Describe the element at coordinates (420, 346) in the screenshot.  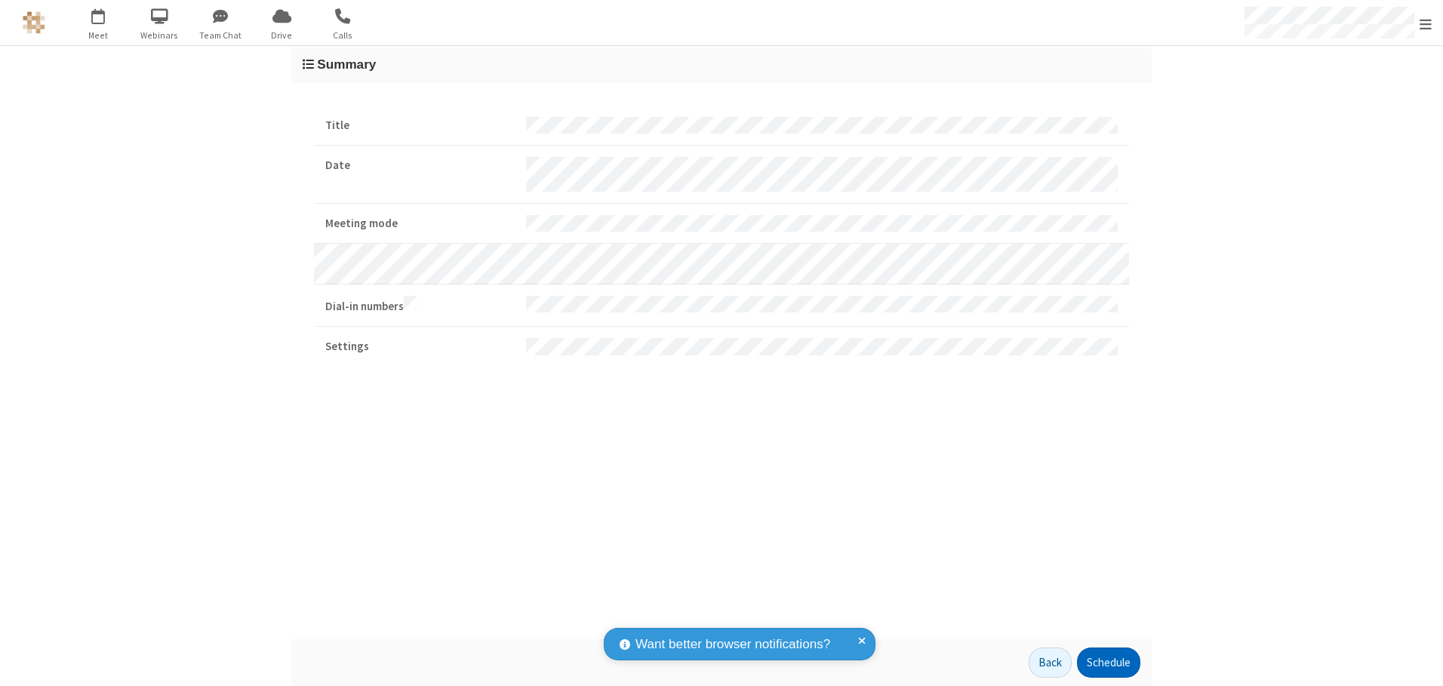
I see `strong: Settings` at that location.